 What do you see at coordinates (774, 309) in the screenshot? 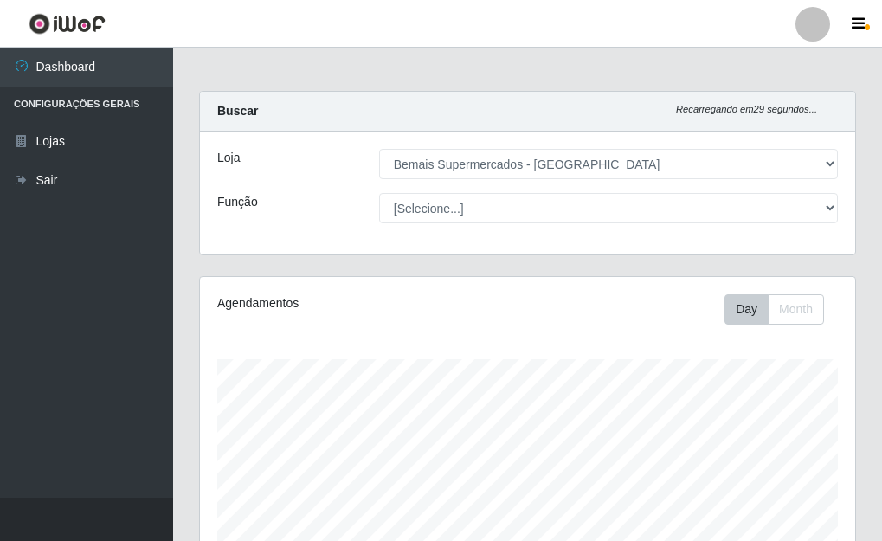
I see `div: First group` at bounding box center [774, 309].